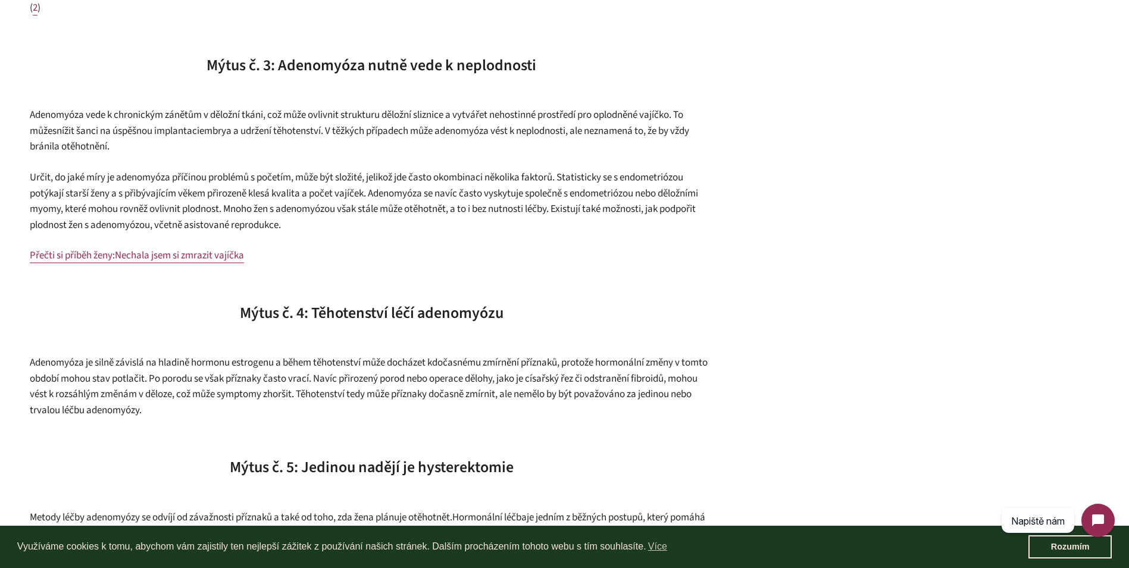  I want to click on span: Přečti si příběh ženy:, so click(72, 255).